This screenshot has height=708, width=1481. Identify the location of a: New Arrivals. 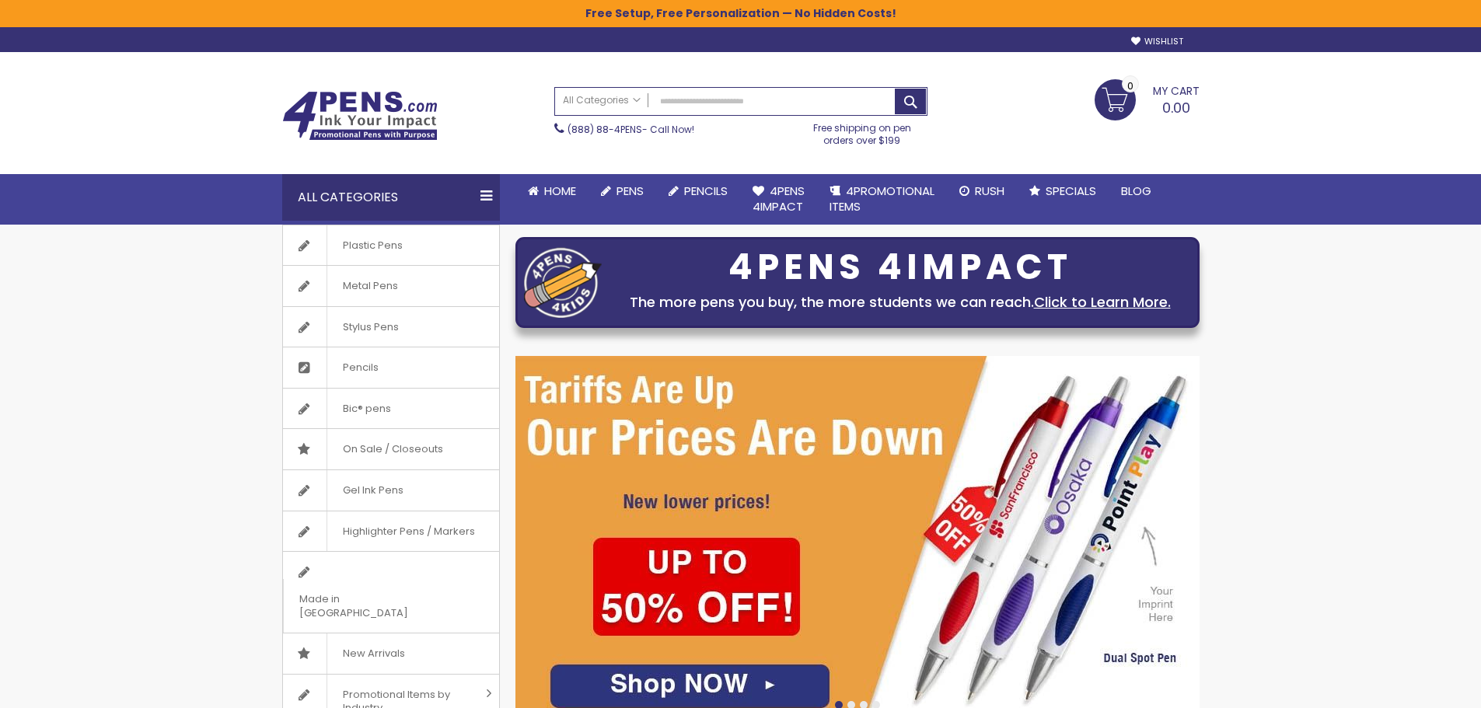
(391, 654).